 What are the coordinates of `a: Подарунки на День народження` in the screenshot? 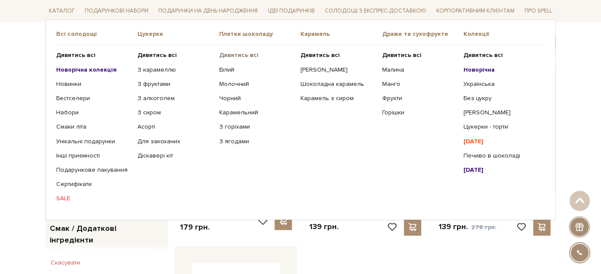 It's located at (208, 11).